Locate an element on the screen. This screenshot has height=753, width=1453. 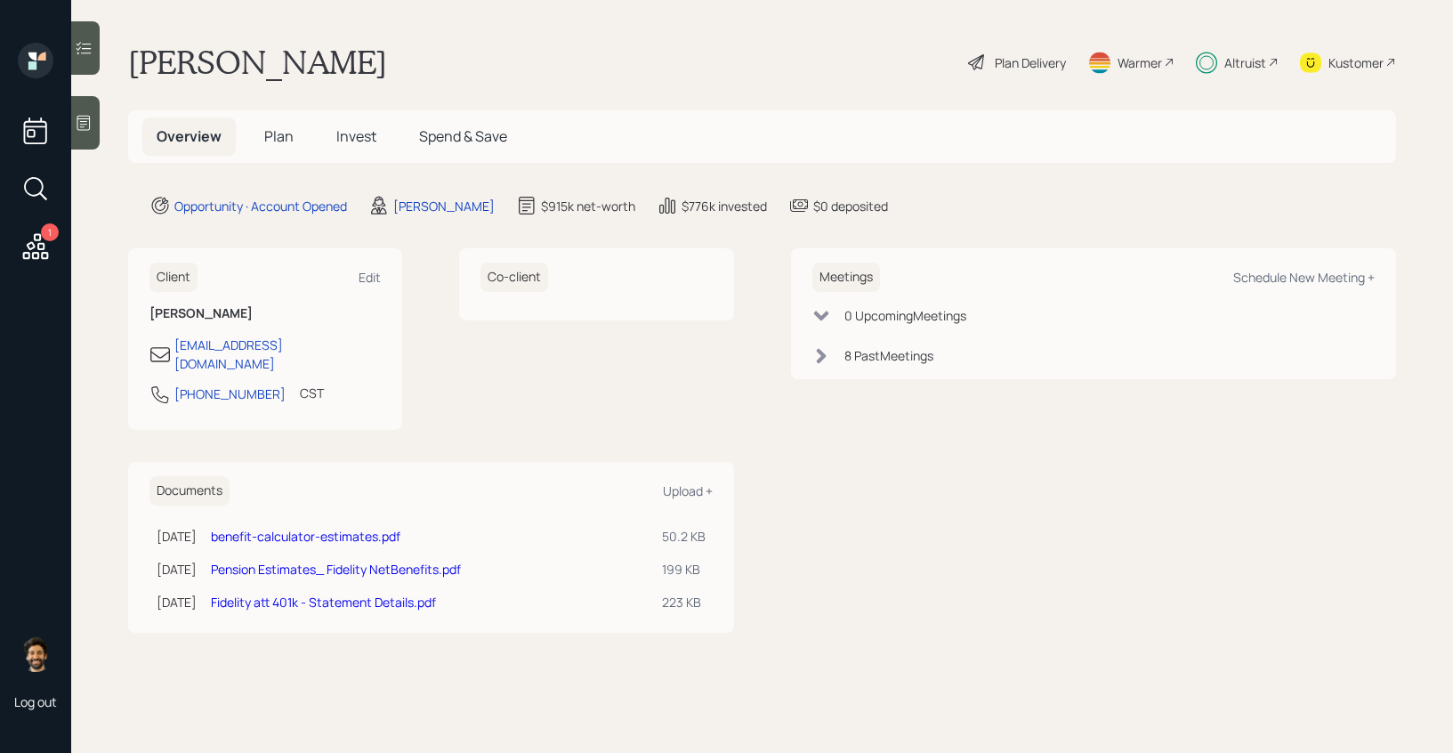
span: Overview is located at coordinates (189, 136).